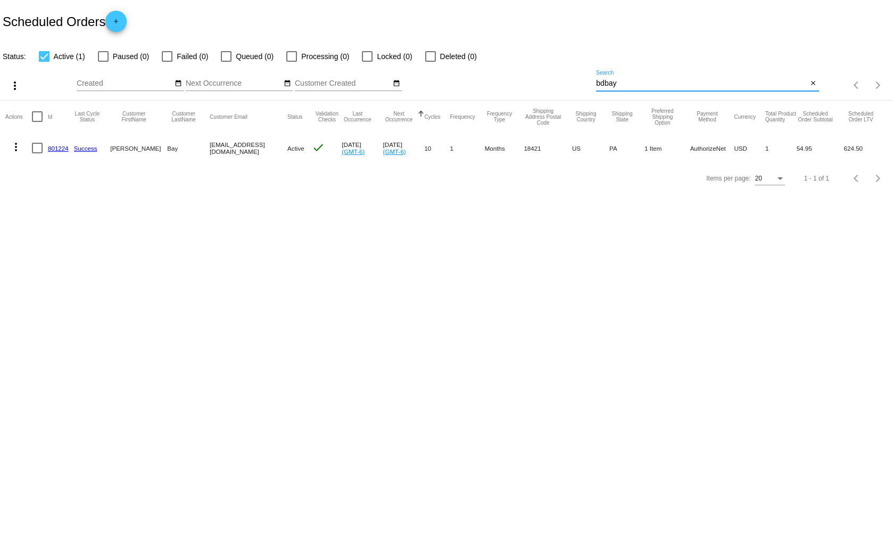 The height and width of the screenshot is (549, 893). I want to click on span: Active, so click(296, 148).